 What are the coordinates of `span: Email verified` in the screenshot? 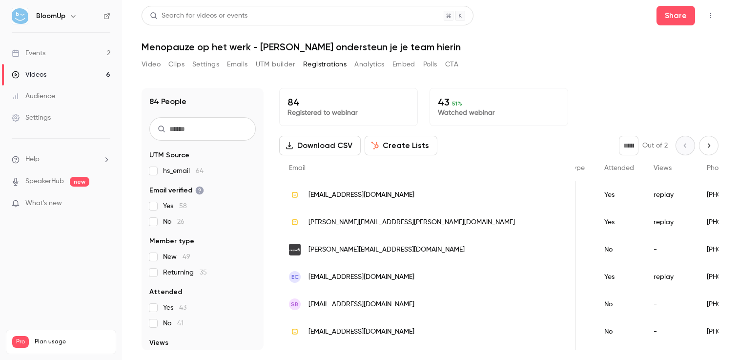 It's located at (177, 190).